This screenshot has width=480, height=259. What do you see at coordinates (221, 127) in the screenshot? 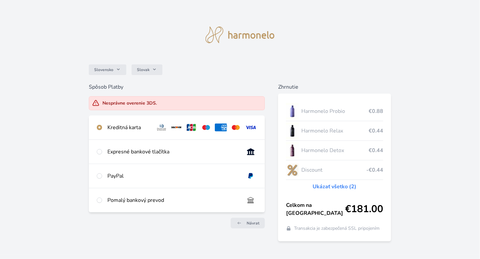
I see `img: amex.svg` at bounding box center [221, 127].